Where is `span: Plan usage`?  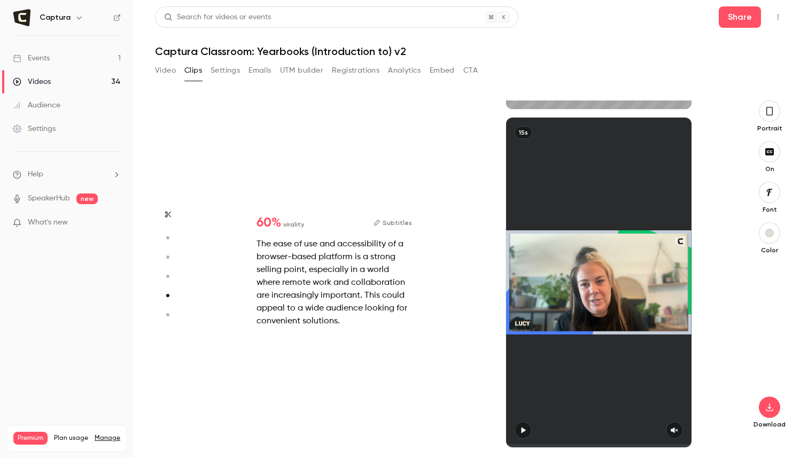 span: Plan usage is located at coordinates (71, 438).